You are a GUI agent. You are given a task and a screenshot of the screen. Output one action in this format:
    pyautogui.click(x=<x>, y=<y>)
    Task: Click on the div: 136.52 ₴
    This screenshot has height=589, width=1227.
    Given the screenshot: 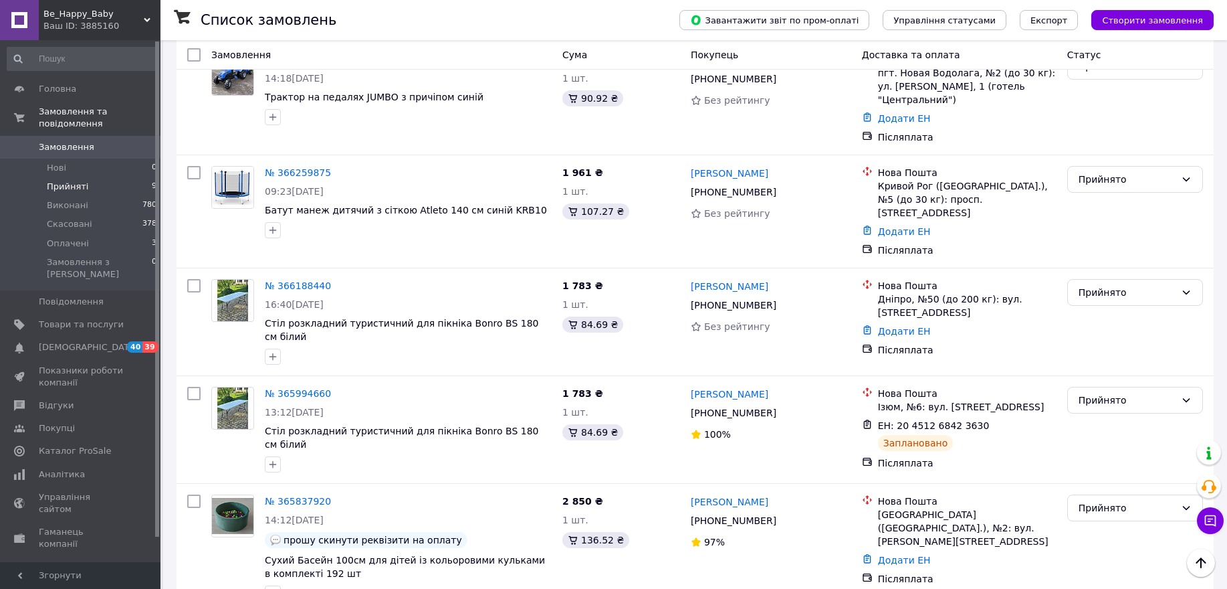 What is the action you would take?
    pyautogui.click(x=596, y=540)
    